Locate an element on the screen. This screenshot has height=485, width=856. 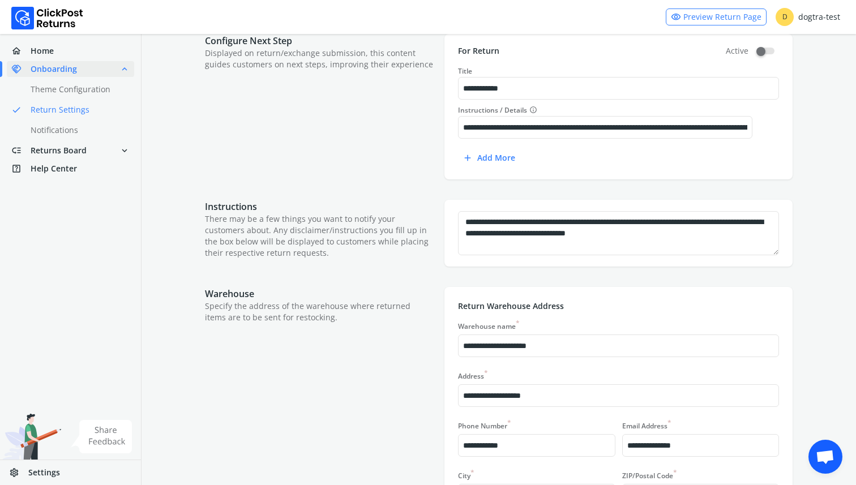
a: Theme Configuration is located at coordinates (77, 89).